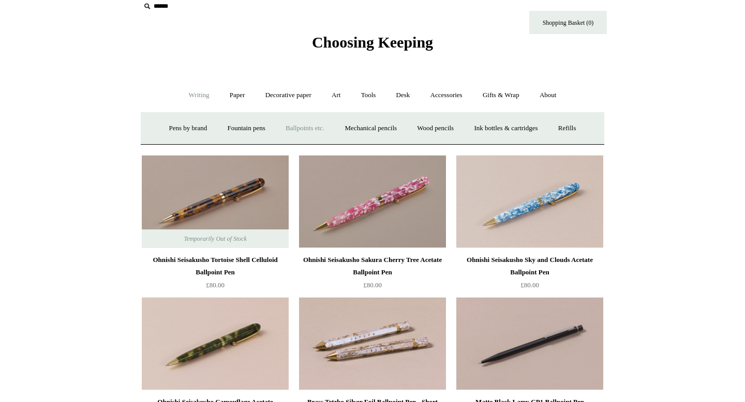 This screenshot has height=402, width=745. I want to click on a: Art, so click(336, 95).